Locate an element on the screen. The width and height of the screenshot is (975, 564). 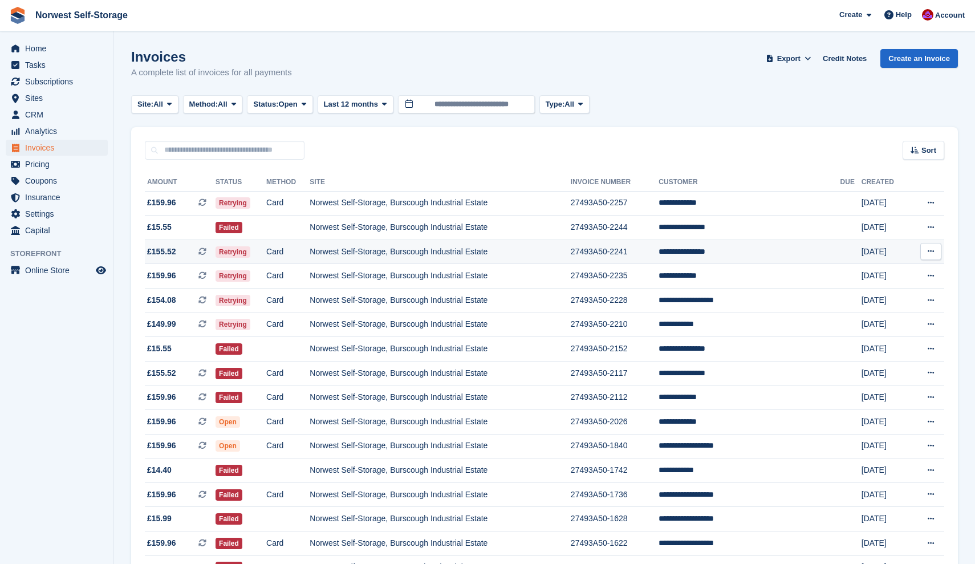
a: Credit Notes is located at coordinates (844, 58).